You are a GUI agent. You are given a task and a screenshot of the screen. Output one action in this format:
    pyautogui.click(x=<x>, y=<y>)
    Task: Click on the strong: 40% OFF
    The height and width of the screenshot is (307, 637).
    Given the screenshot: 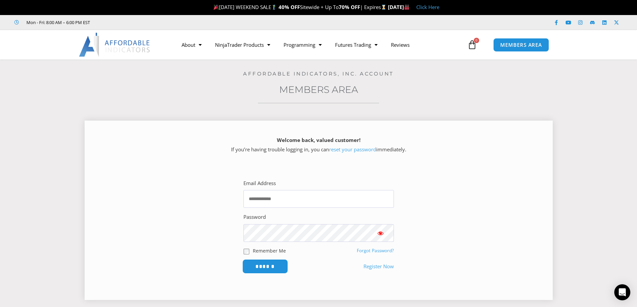 What is the action you would take?
    pyautogui.click(x=289, y=7)
    